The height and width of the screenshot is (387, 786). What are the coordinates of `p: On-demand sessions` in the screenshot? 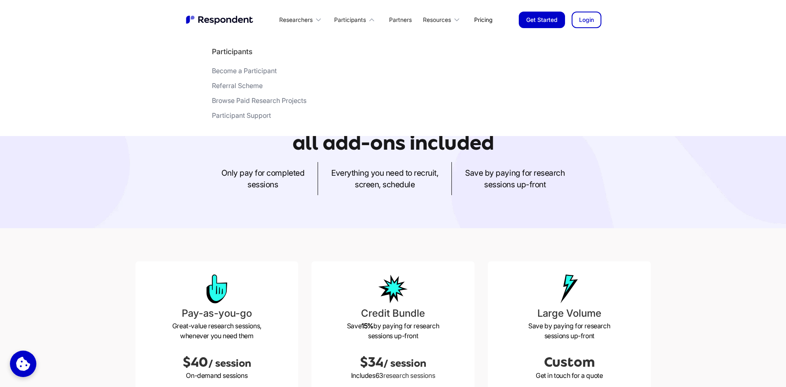 It's located at (217, 375).